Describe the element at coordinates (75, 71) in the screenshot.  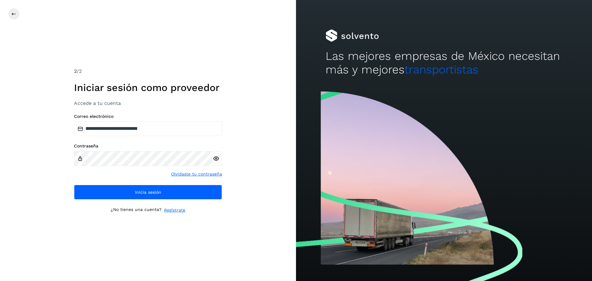
I see `span: 2` at that location.